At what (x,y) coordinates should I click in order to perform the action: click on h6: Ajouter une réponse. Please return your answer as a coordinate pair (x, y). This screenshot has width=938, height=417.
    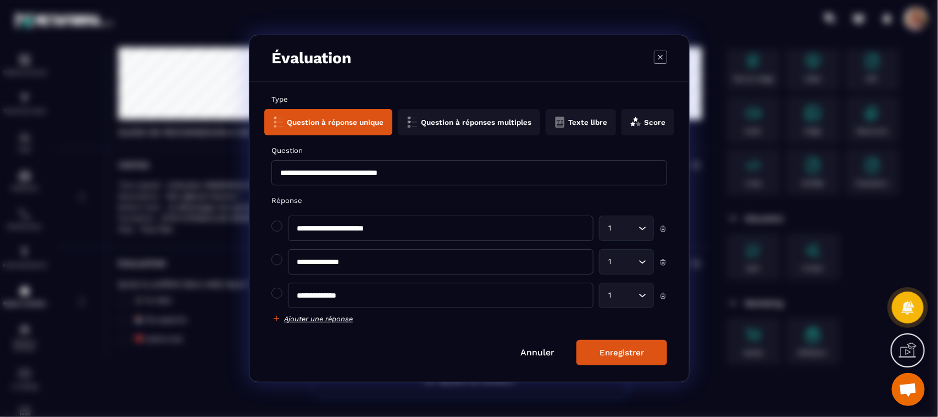
    Looking at the image, I should click on (318, 318).